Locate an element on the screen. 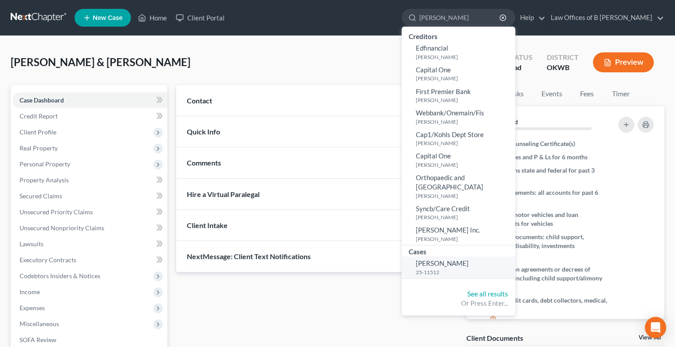  div: OKWB is located at coordinates (563, 67).